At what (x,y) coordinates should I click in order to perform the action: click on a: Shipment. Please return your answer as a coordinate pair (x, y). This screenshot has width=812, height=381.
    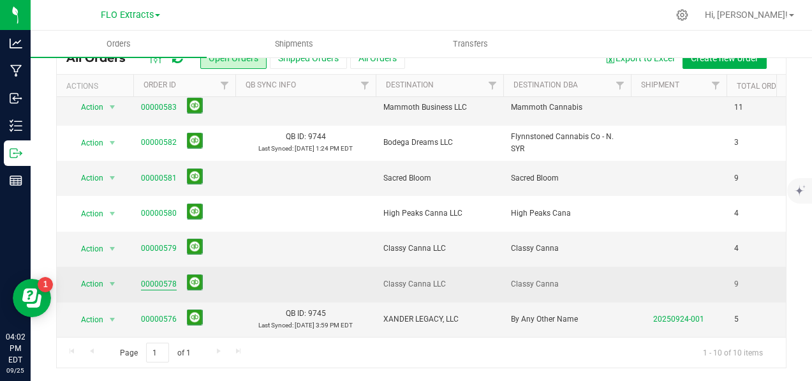
    Looking at the image, I should click on (660, 85).